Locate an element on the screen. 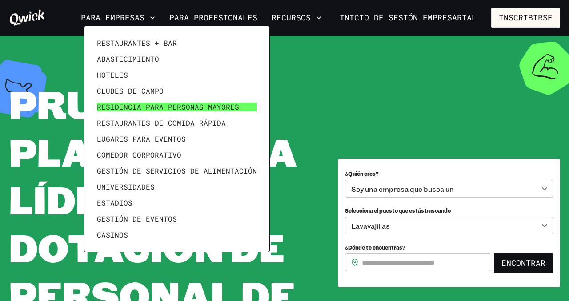  font: Universidades is located at coordinates (126, 187).